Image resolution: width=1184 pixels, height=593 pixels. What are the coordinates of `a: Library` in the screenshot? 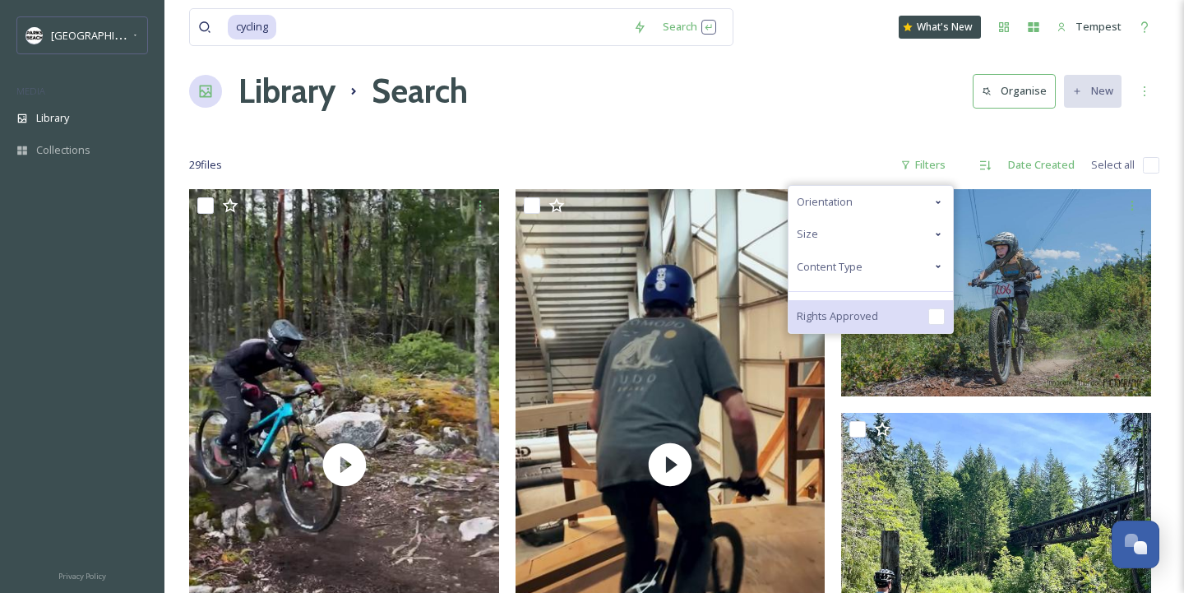 It's located at (287, 91).